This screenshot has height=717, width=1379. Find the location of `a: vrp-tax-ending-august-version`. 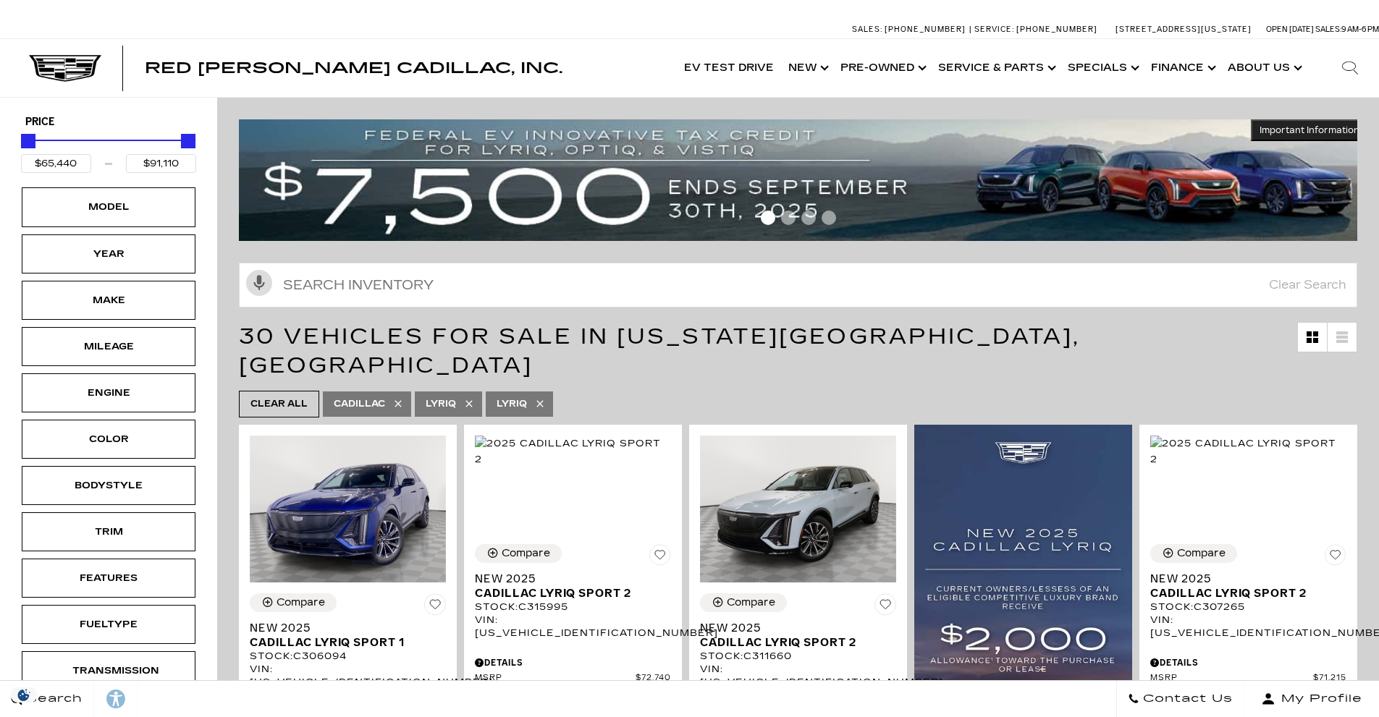

a: vrp-tax-ending-august-version is located at coordinates (803, 179).